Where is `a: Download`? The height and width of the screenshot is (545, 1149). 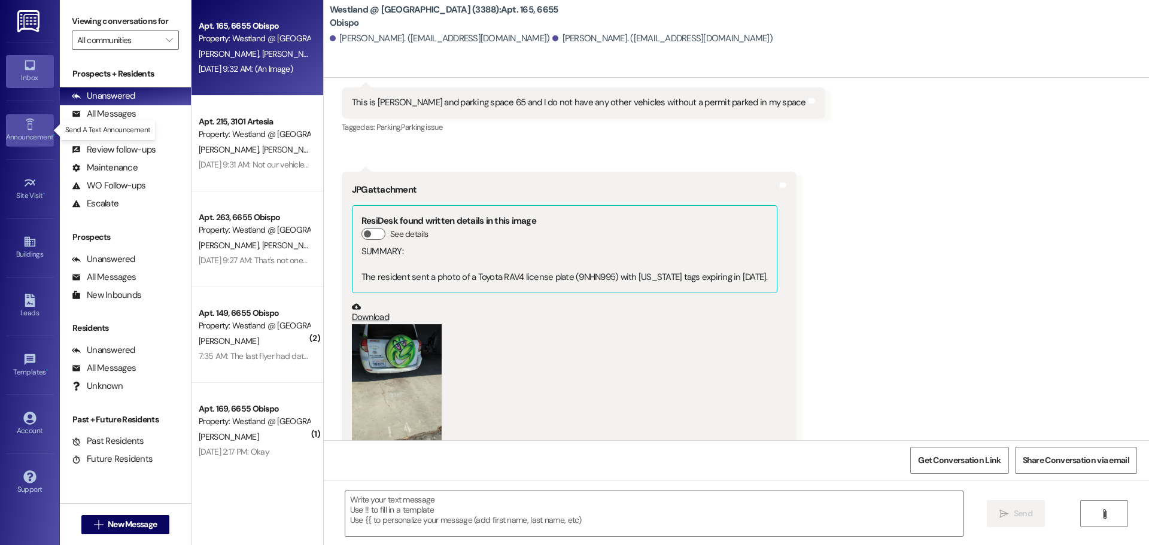 a: Download is located at coordinates (564, 312).